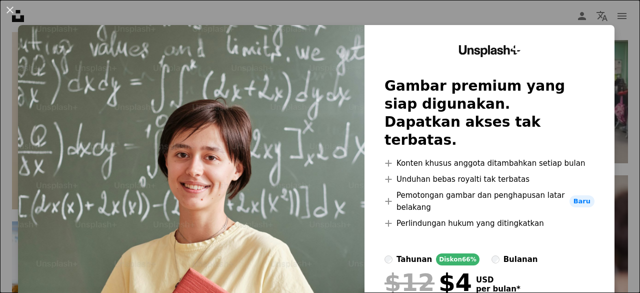 Image resolution: width=640 pixels, height=293 pixels. Describe the element at coordinates (521, 259) in the screenshot. I see `div: bulanan` at that location.